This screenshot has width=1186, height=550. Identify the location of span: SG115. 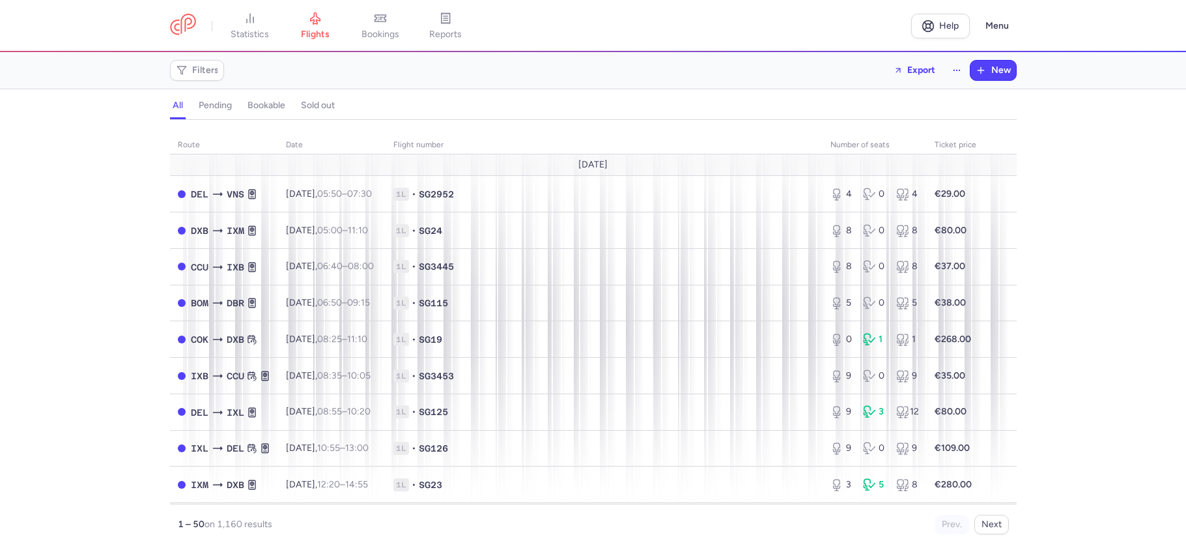
(433, 303).